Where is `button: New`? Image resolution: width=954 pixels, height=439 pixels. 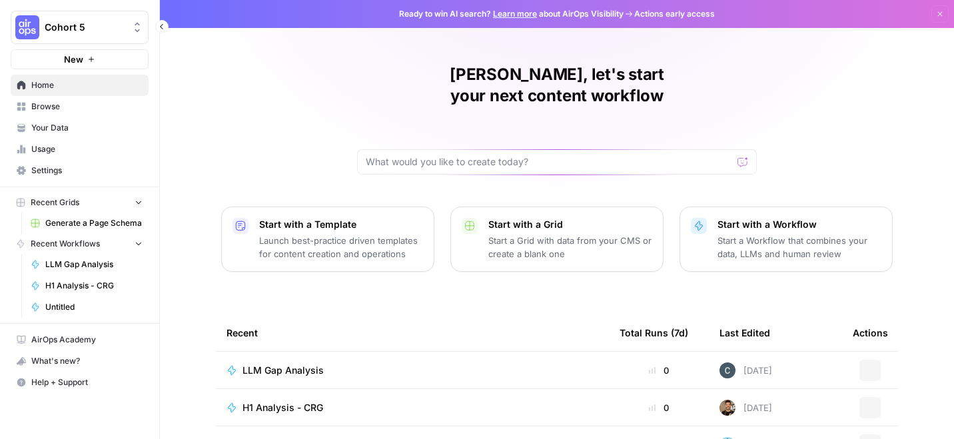
button: New is located at coordinates (79, 59).